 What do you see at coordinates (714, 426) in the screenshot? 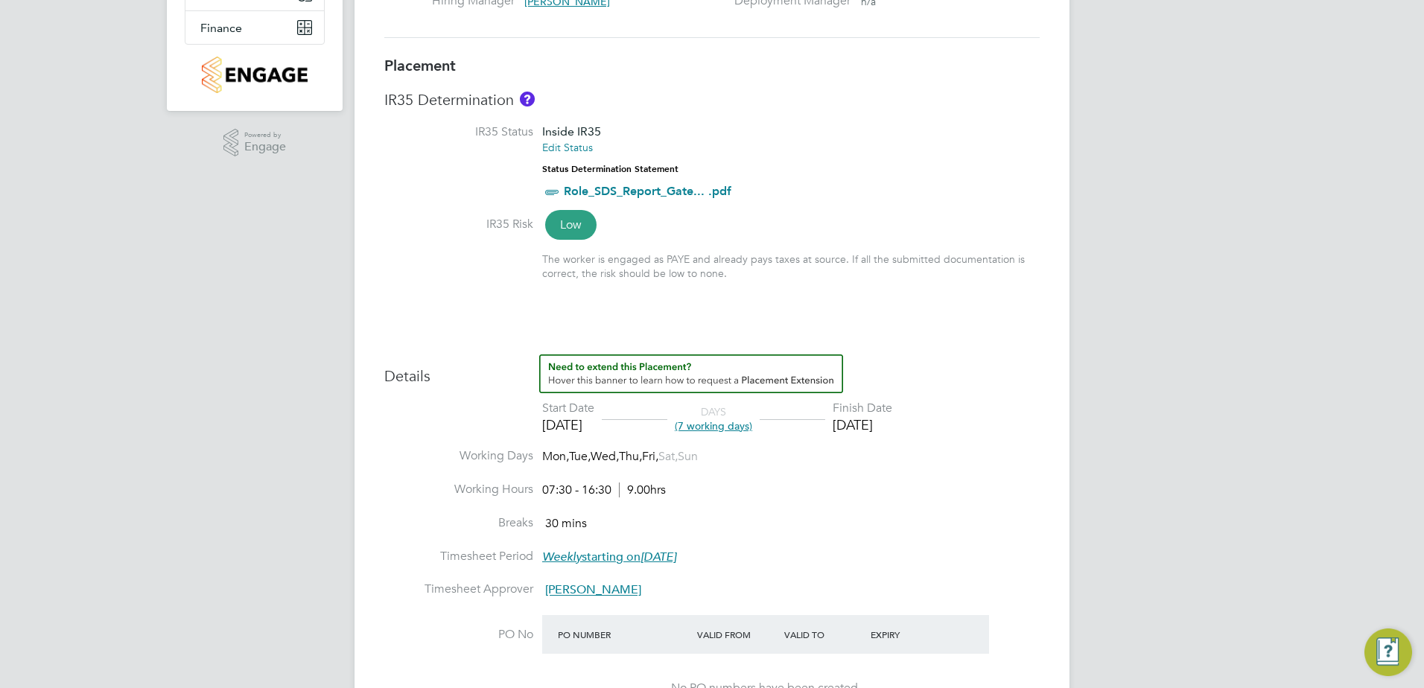
I see `span: (7 working days)` at bounding box center [714, 426].